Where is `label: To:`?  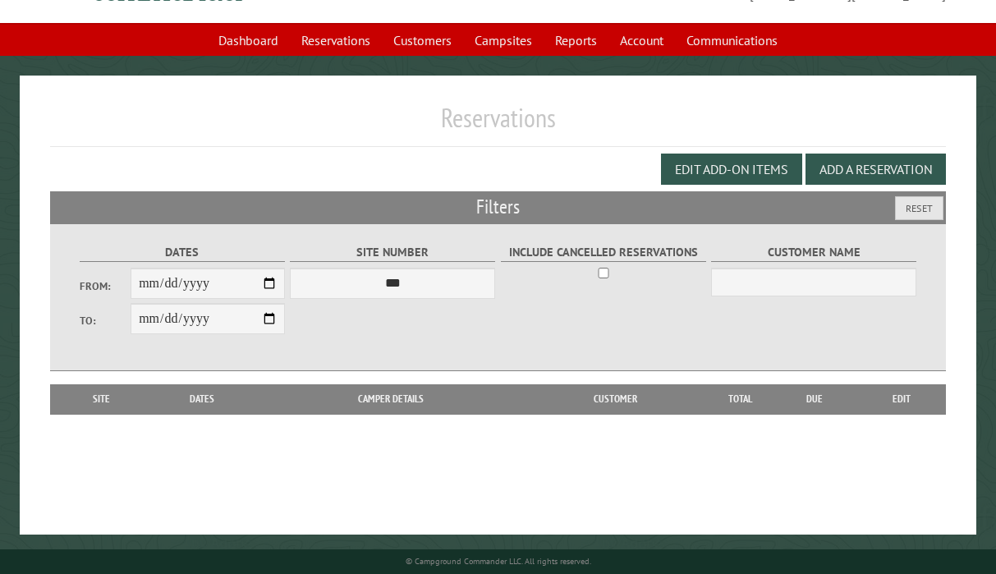
label: To: is located at coordinates (105, 320).